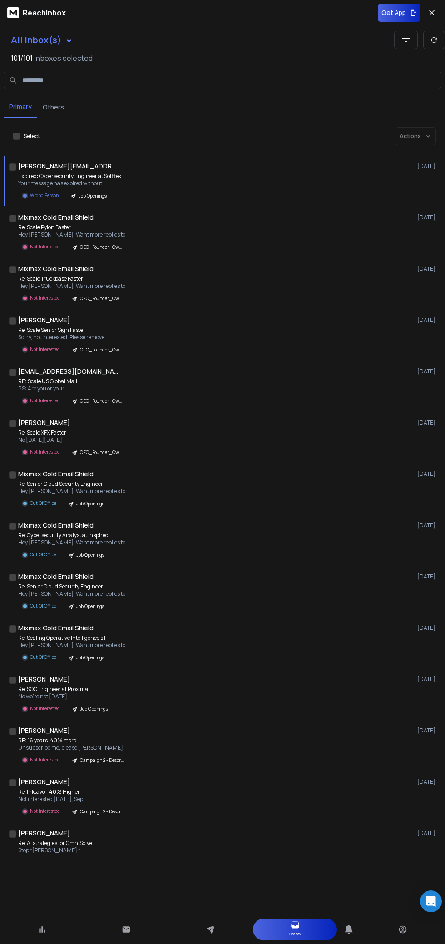 The image size is (445, 944). What do you see at coordinates (73, 389) in the screenshot?
I see `p: P.S: Are you or your` at bounding box center [73, 389].